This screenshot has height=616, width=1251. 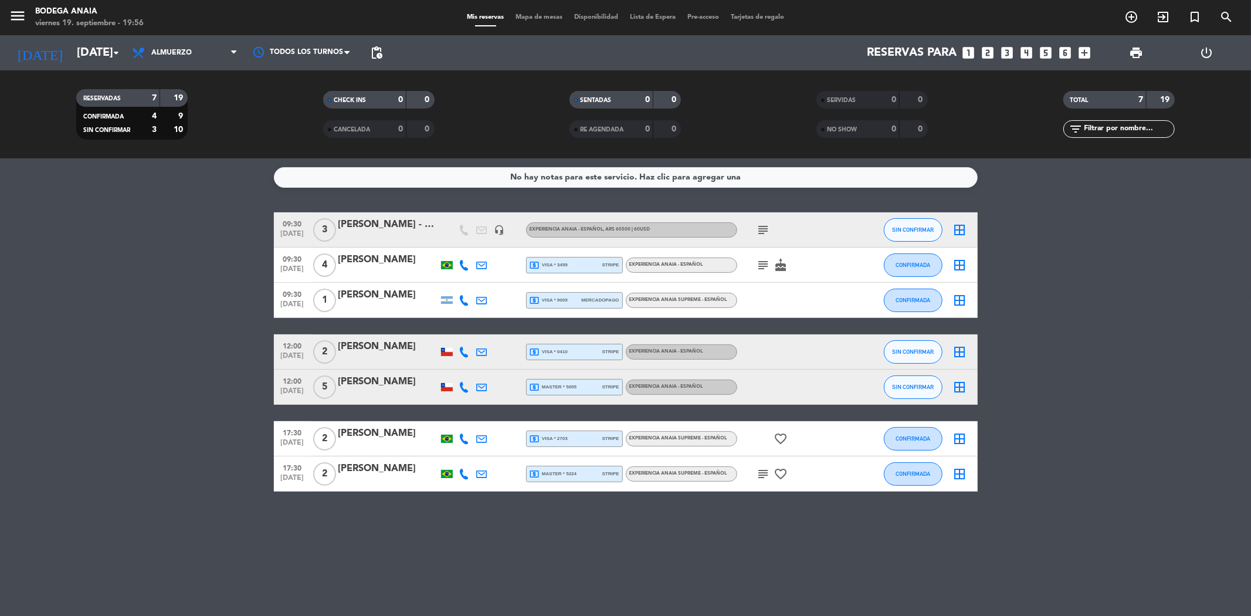 What do you see at coordinates (988, 53) in the screenshot?
I see `i: looks_two` at bounding box center [988, 53].